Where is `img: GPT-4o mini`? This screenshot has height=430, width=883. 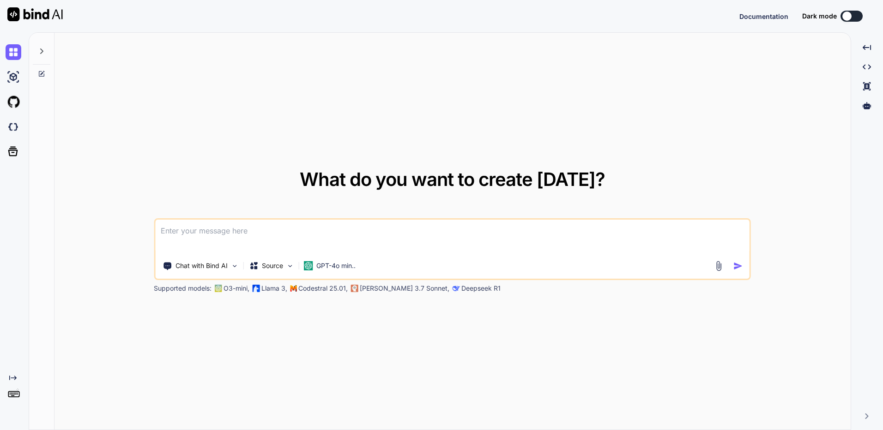 img: GPT-4o mini is located at coordinates (308, 266).